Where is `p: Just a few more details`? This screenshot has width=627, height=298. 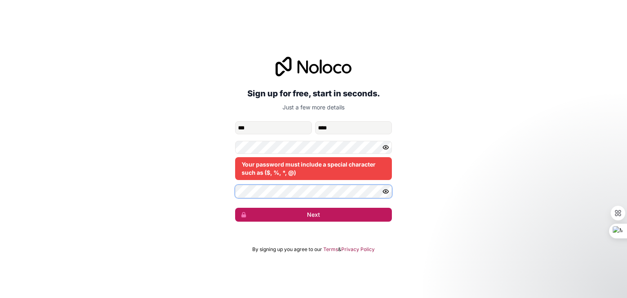
p: Just a few more details is located at coordinates (313, 107).